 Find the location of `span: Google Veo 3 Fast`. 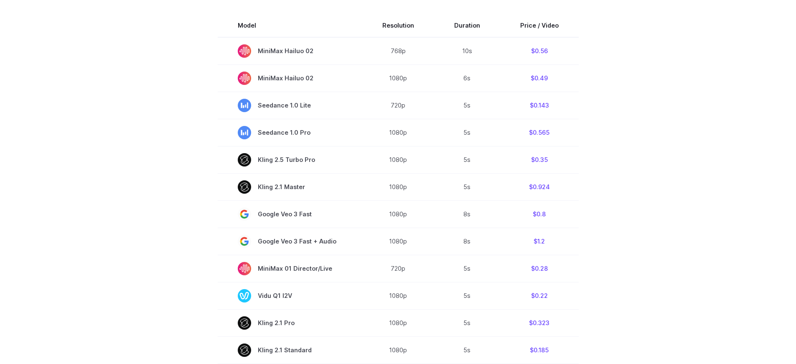

span: Google Veo 3 Fast is located at coordinates (290, 214).